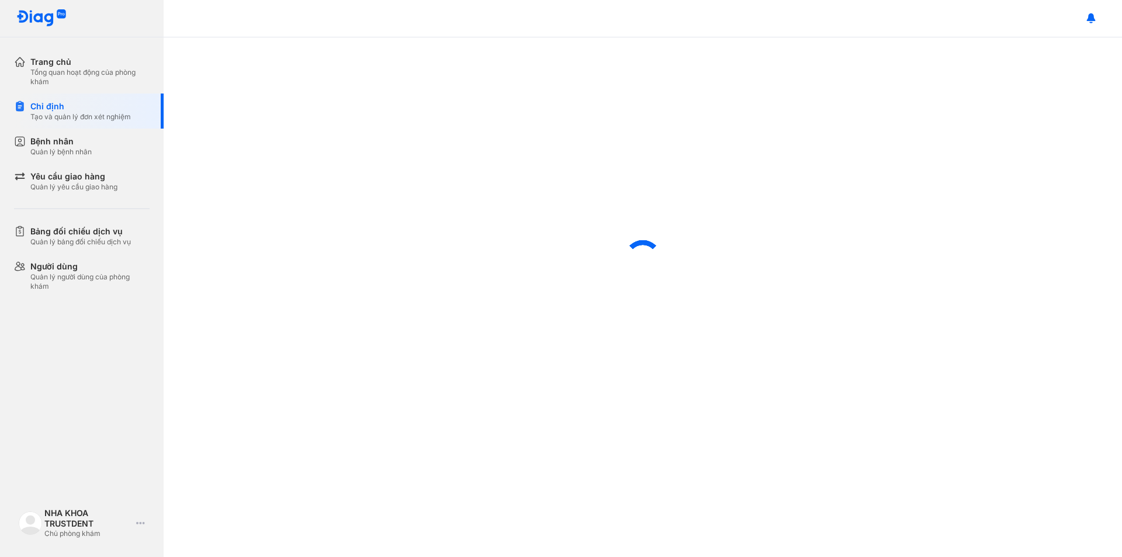  Describe the element at coordinates (81, 117) in the screenshot. I see `div: Tạo và quản lý đơn xét nghiệm` at that location.